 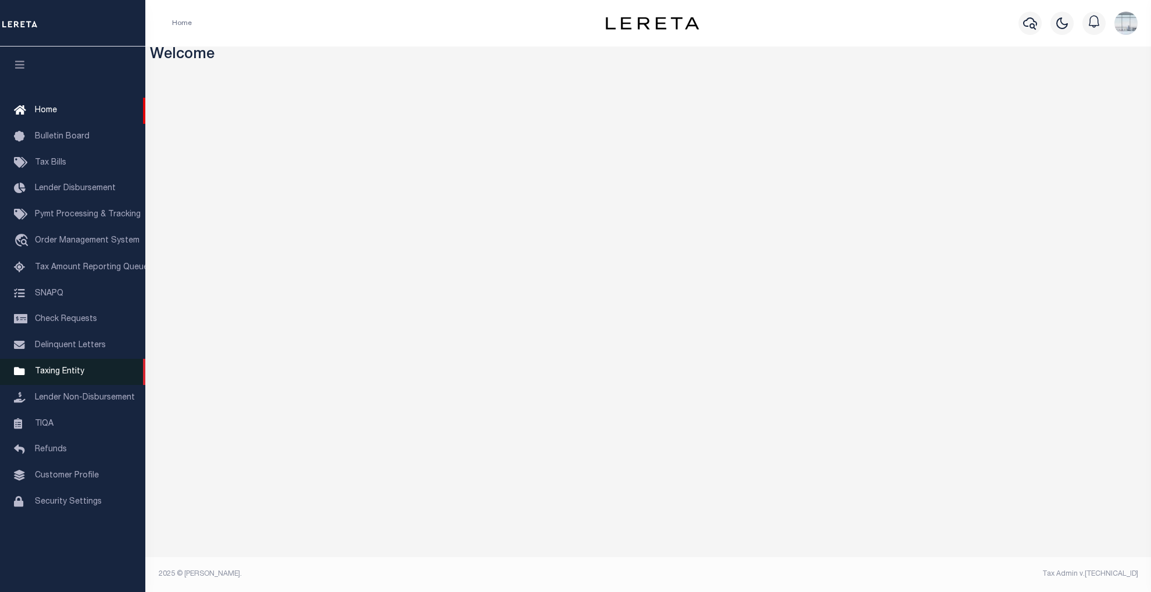 What do you see at coordinates (66, 319) in the screenshot?
I see `span: Check Requests` at bounding box center [66, 319].